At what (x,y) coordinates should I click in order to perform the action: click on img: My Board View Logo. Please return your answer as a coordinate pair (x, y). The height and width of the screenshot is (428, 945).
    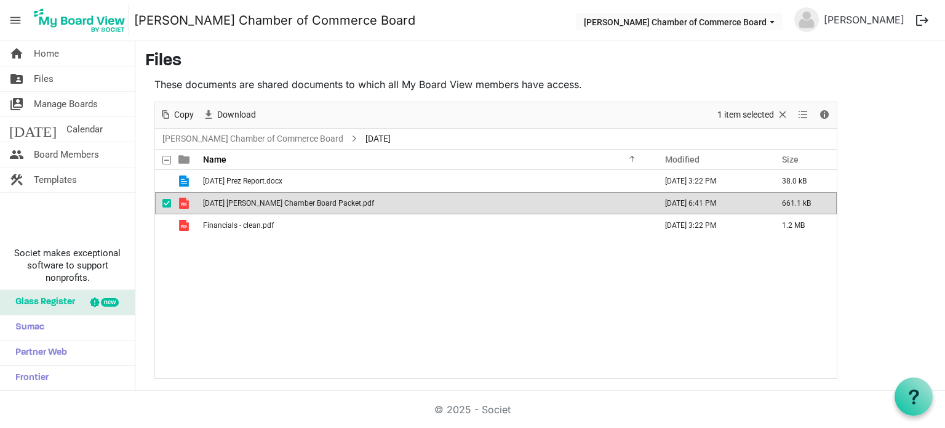
    Looking at the image, I should click on (79, 20).